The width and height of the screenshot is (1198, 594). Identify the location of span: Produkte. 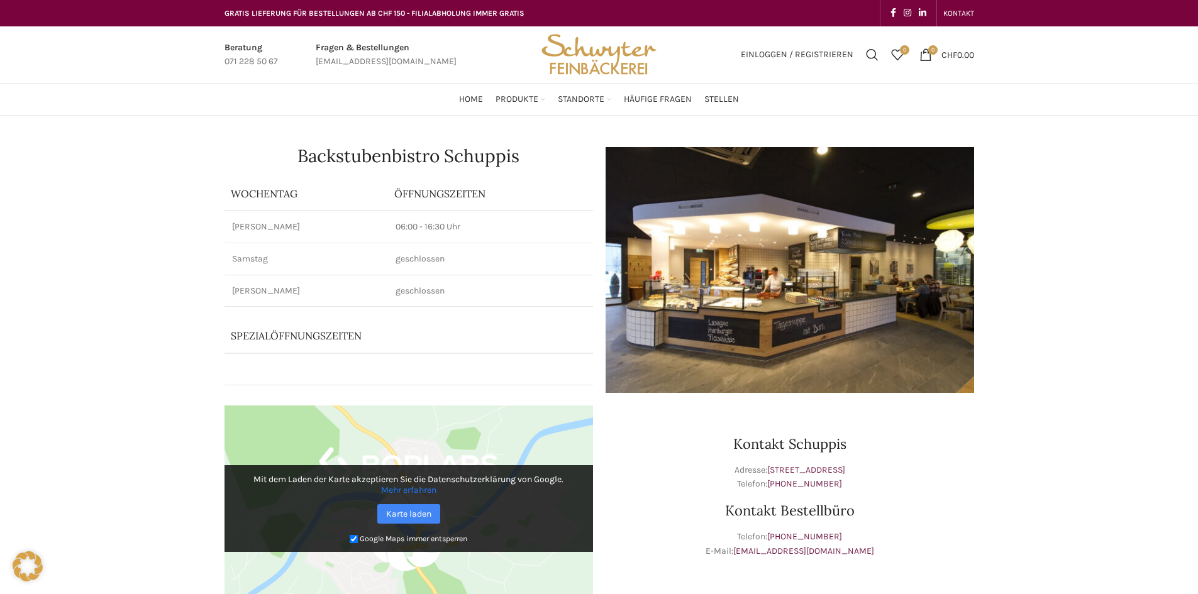
(517, 99).